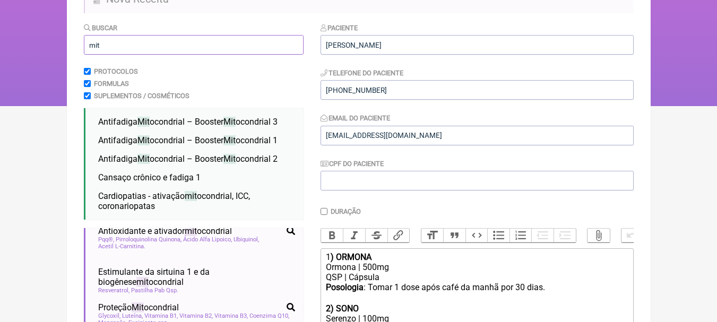 The height and width of the screenshot is (322, 717). What do you see at coordinates (111, 83) in the screenshot?
I see `label: Formulas` at bounding box center [111, 83].